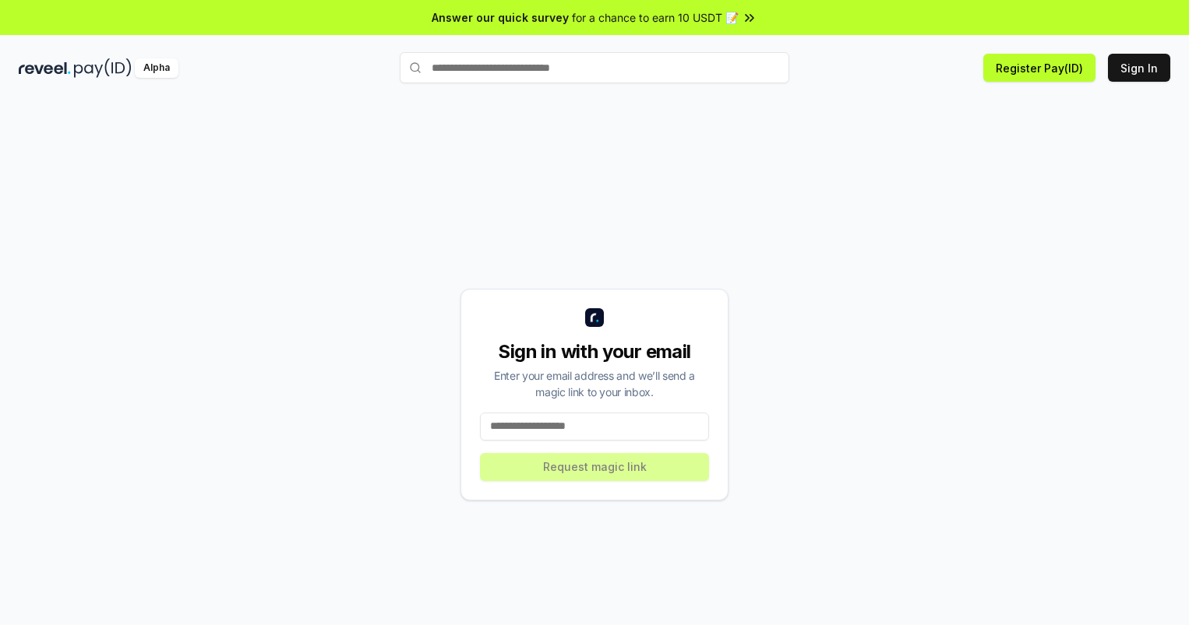 This screenshot has width=1189, height=625. I want to click on img: pay_id, so click(103, 68).